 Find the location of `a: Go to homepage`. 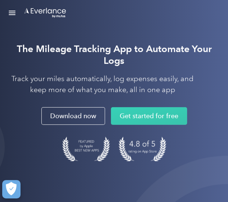

a: Go to homepage is located at coordinates (45, 13).